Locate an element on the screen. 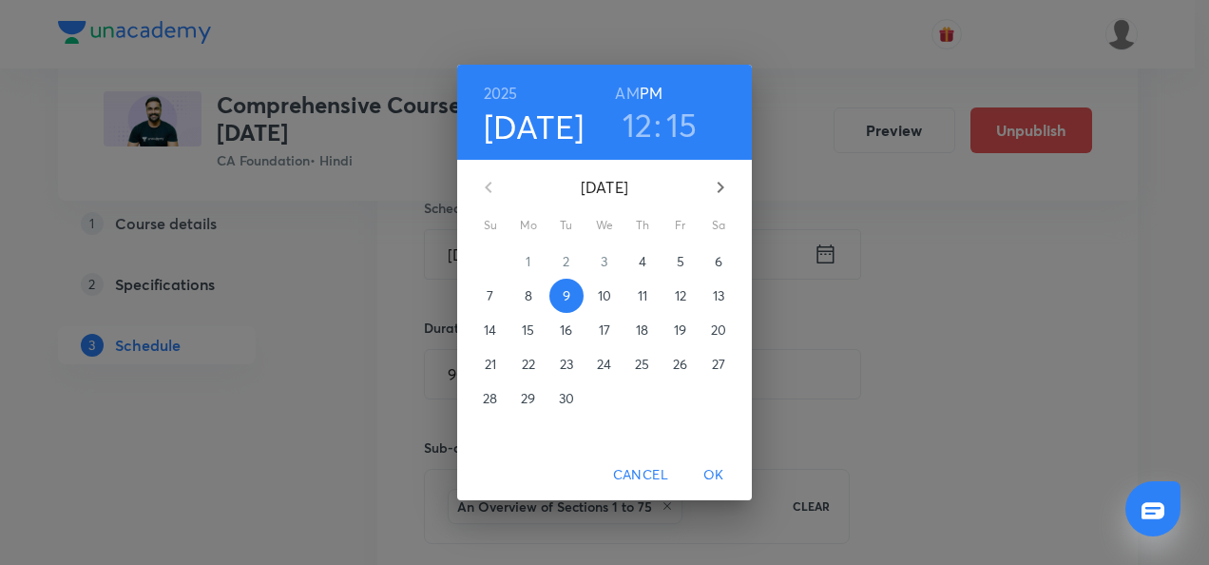  span: Mo is located at coordinates (529, 225).